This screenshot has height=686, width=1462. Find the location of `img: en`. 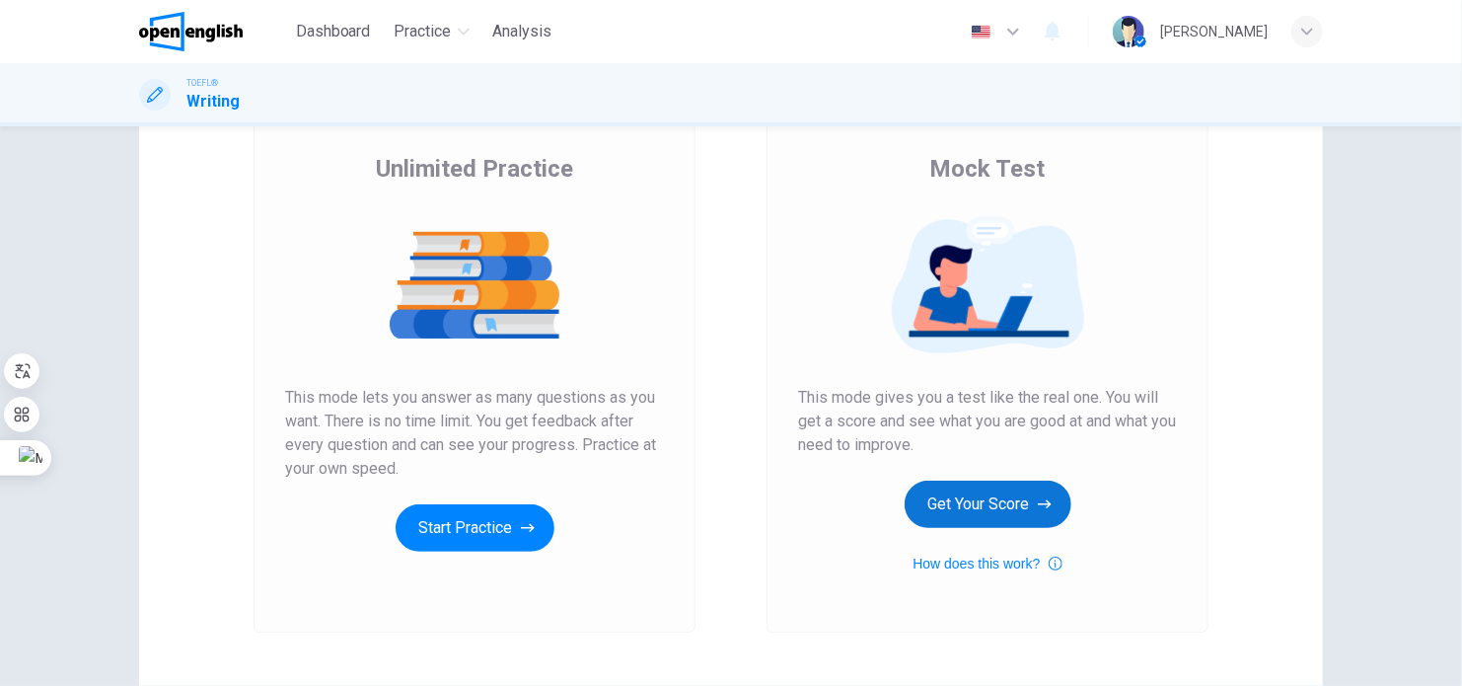

img: en is located at coordinates (981, 32).